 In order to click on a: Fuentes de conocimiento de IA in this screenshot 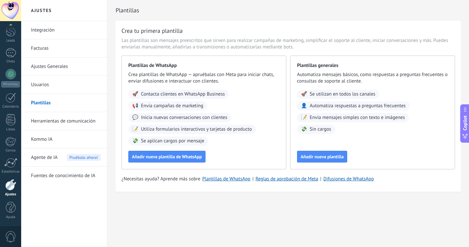, I will do `click(66, 176)`.